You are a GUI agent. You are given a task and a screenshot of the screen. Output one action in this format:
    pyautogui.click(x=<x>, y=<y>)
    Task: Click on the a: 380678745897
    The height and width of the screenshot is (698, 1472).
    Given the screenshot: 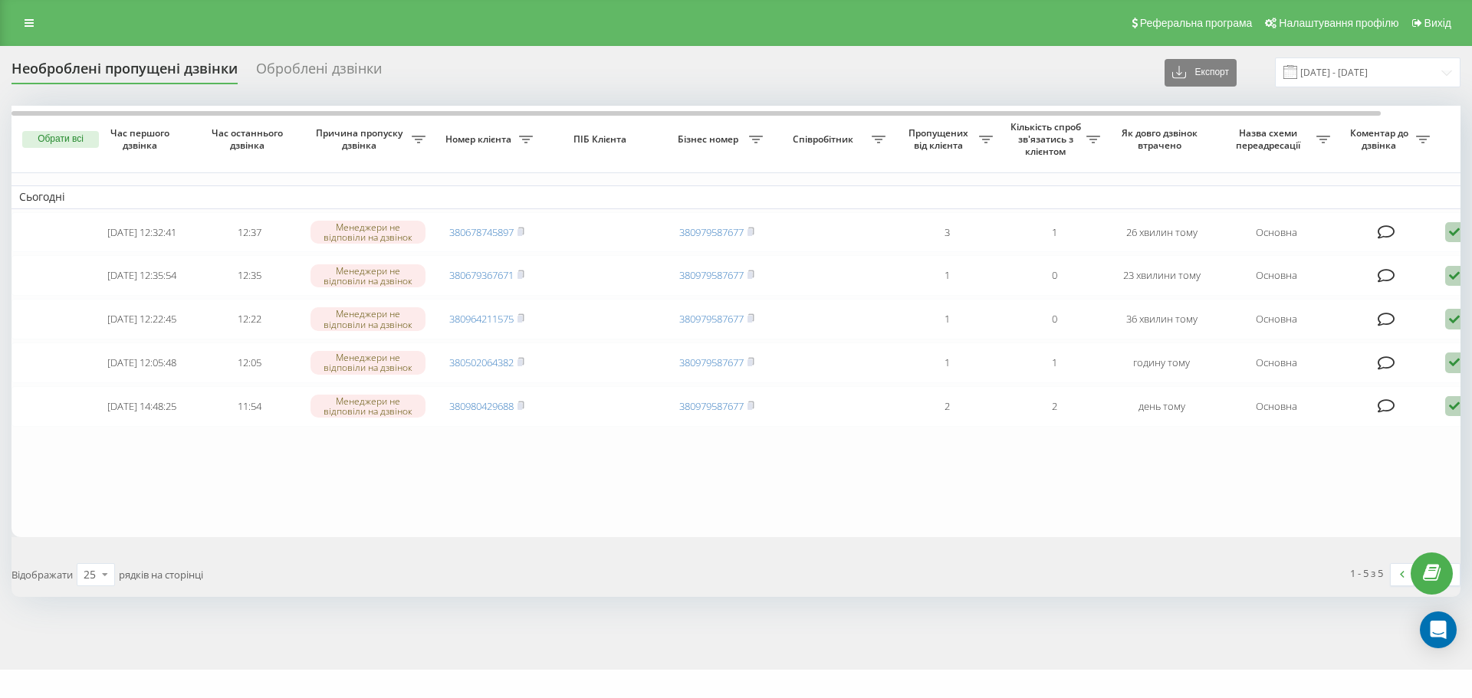 What is the action you would take?
    pyautogui.click(x=481, y=232)
    